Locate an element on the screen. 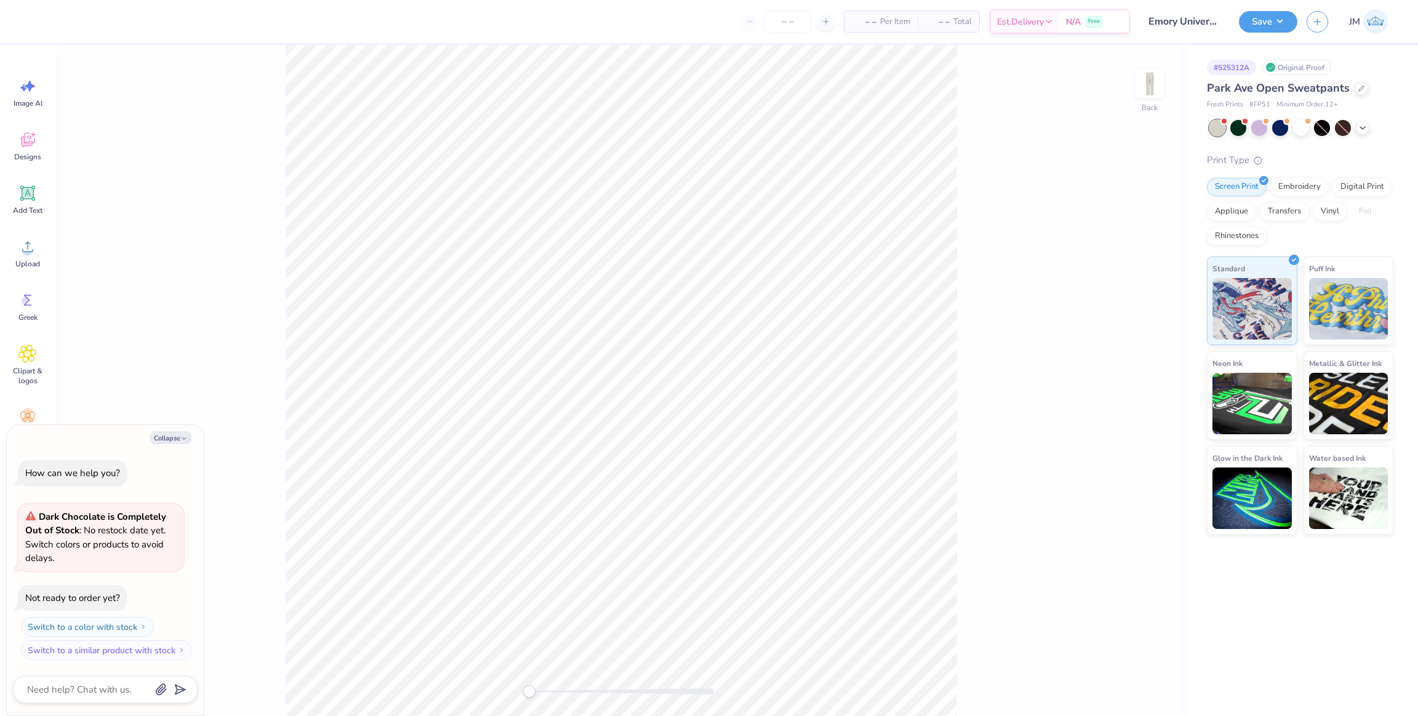 The image size is (1418, 716). button: Switch to a color with stock is located at coordinates (87, 627).